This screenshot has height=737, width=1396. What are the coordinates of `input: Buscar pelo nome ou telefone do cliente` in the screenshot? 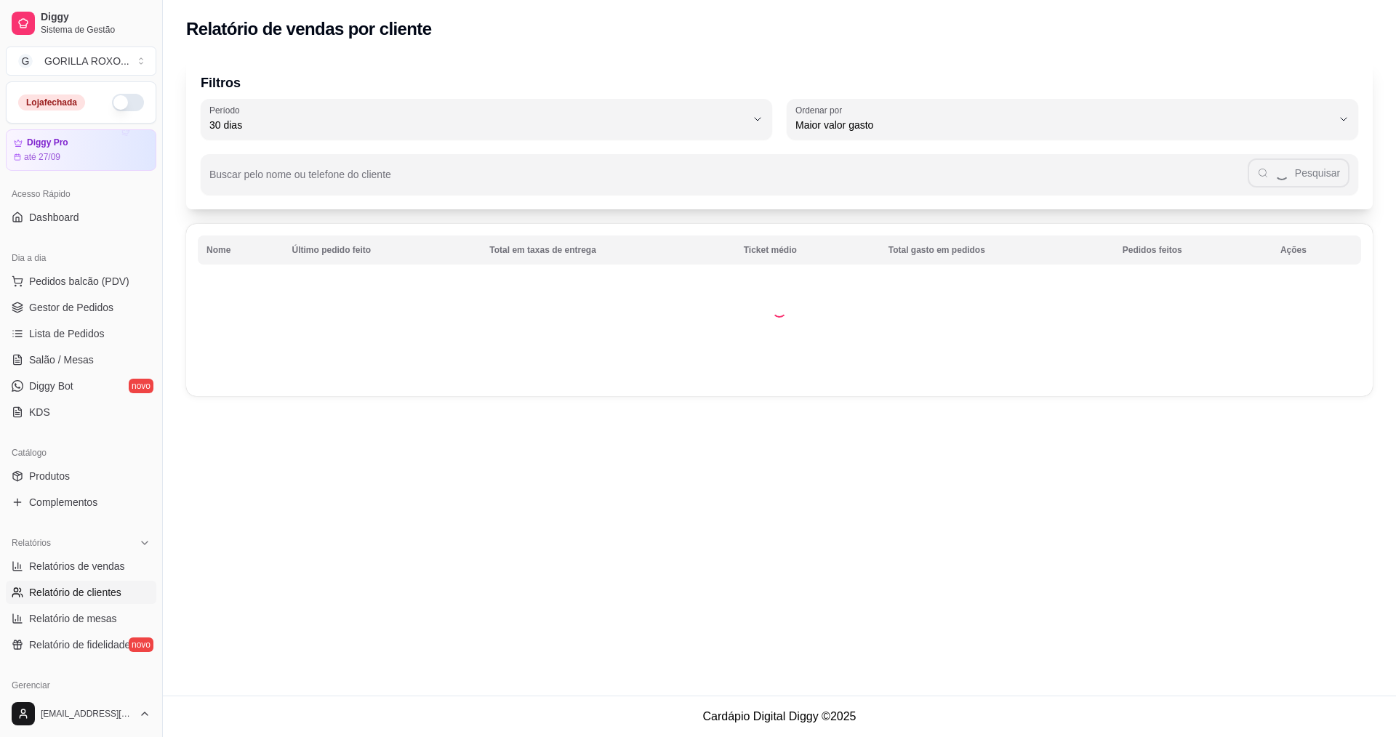 It's located at (729, 180).